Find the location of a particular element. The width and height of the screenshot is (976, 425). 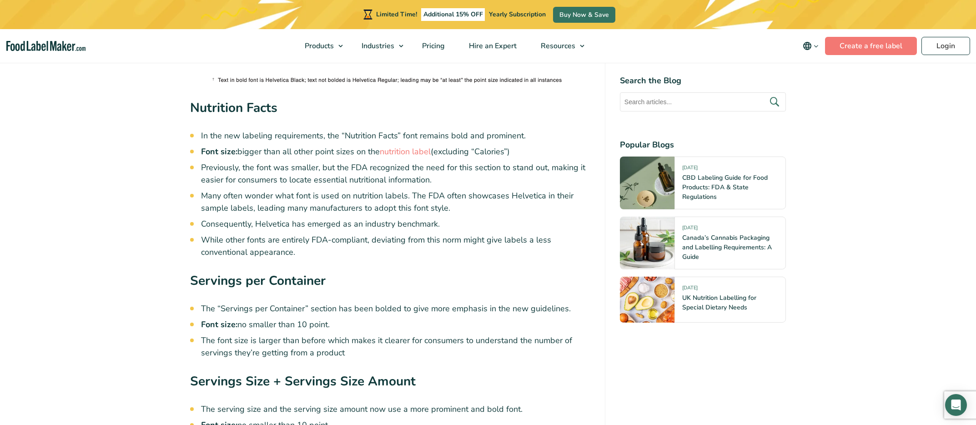

strong: Nutrition Facts is located at coordinates (234, 108).